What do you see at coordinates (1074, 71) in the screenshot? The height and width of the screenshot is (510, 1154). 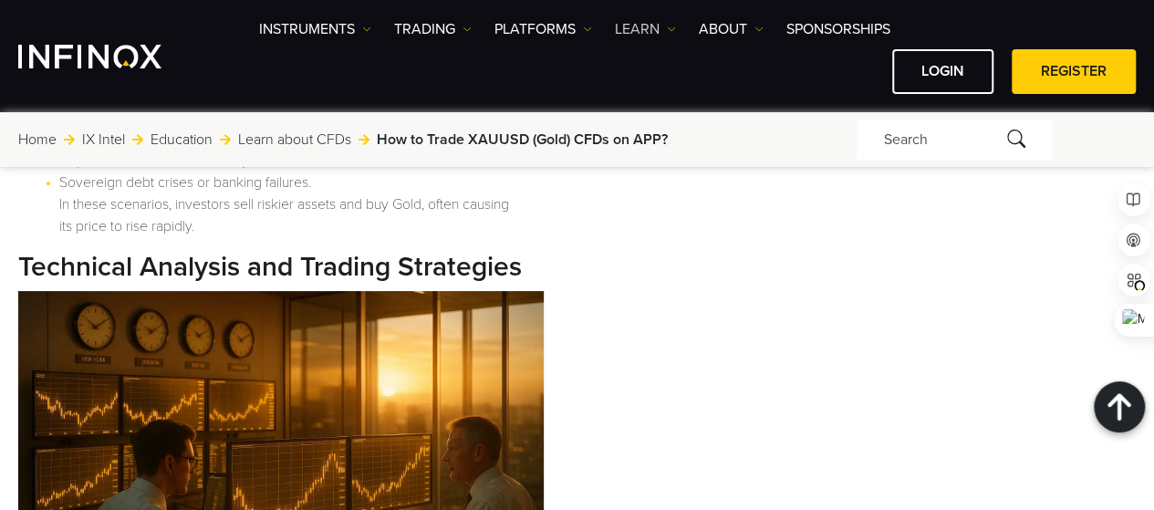 I see `a: REGISTER` at bounding box center [1074, 71].